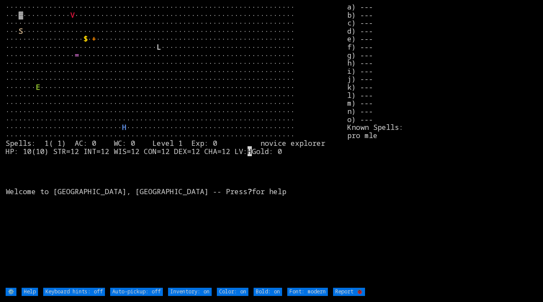 The image size is (543, 302). What do you see at coordinates (124, 127) in the screenshot?
I see `font: H` at bounding box center [124, 127].